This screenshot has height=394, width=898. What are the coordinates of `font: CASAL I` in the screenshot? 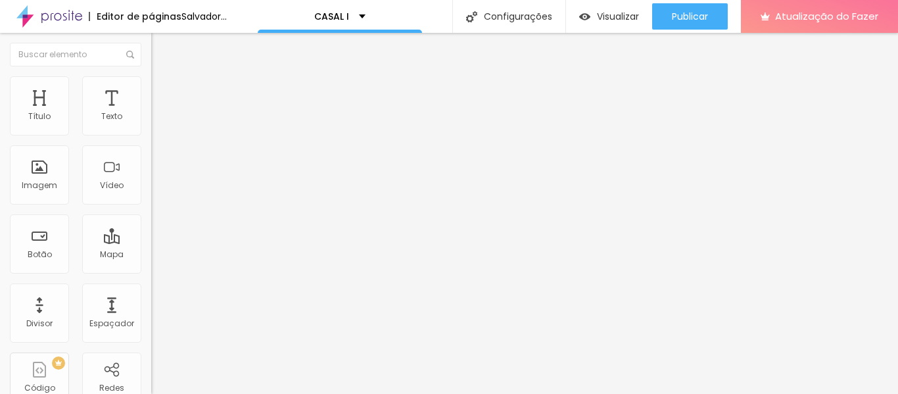 It's located at (331, 16).